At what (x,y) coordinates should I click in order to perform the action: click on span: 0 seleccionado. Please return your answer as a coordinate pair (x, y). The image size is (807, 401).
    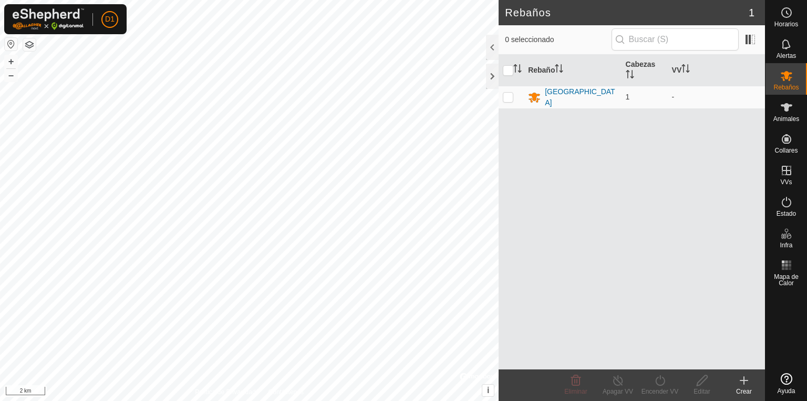
    Looking at the image, I should click on (558, 39).